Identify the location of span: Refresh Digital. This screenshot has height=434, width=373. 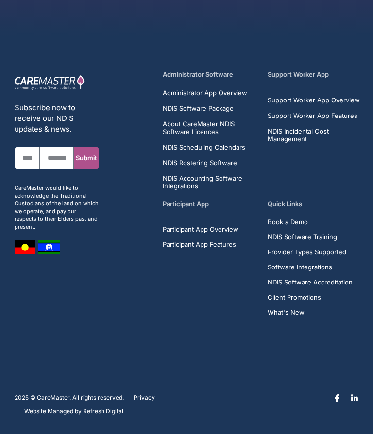
(103, 411).